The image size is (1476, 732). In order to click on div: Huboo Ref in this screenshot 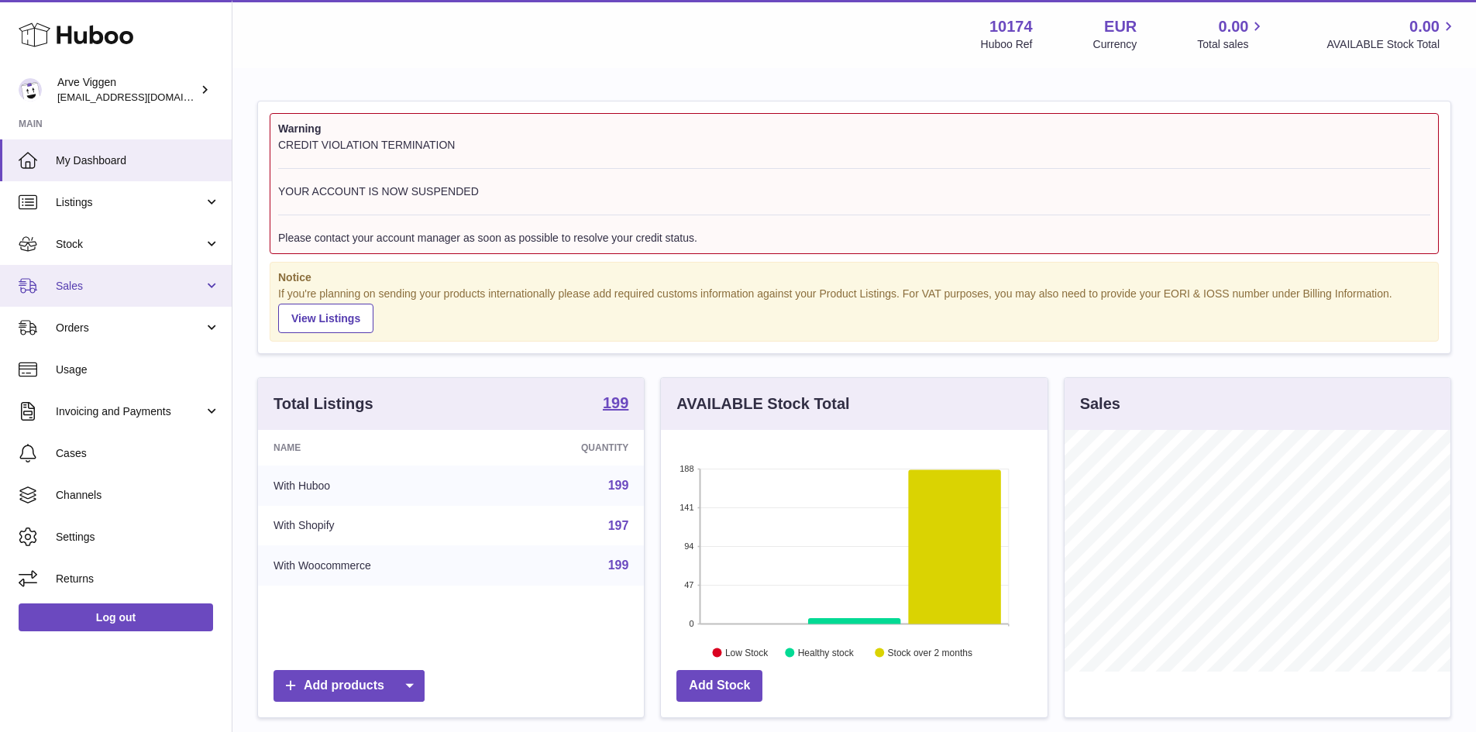, I will do `click(1007, 44)`.